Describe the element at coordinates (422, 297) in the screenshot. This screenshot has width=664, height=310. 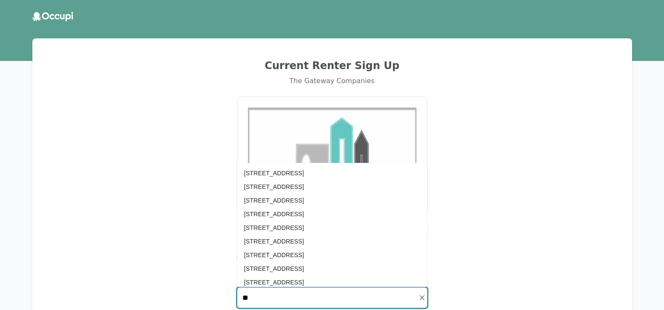
I see `button: Clear` at that location.